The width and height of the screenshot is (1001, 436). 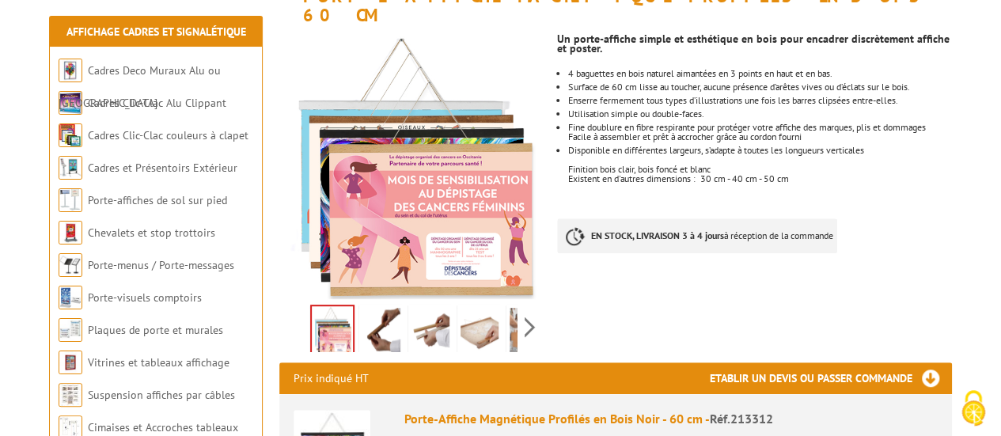 I want to click on img: Porte-affiches de sol sur pied, so click(x=70, y=200).